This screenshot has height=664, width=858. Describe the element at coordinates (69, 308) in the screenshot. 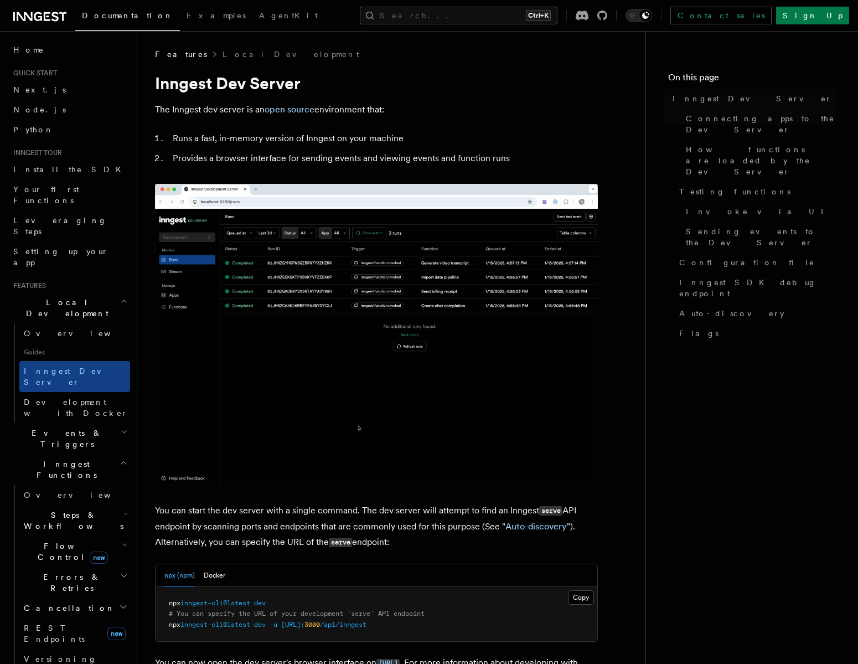

I see `button: Local Development` at that location.